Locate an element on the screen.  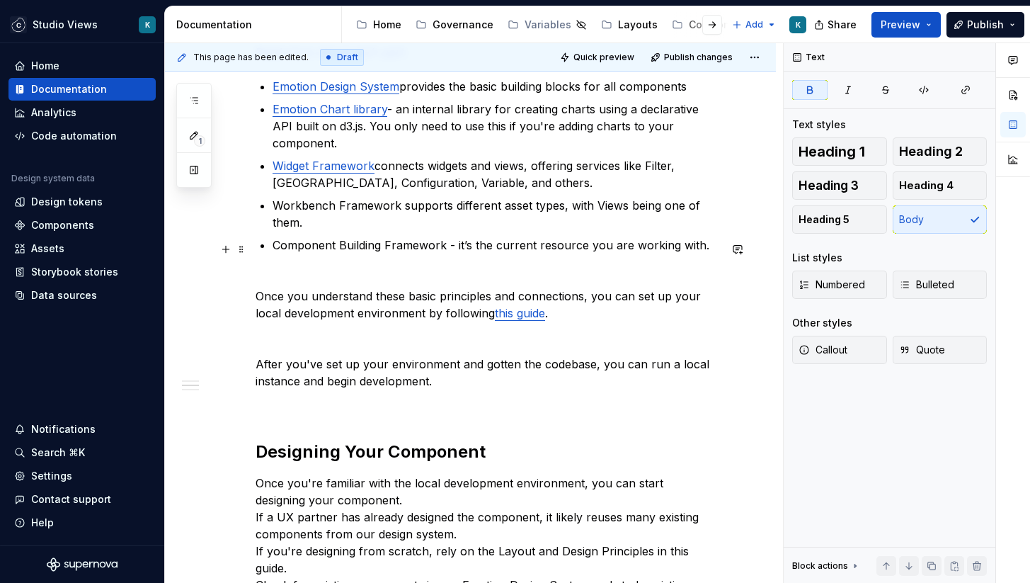
div: Text styles is located at coordinates (819, 125).